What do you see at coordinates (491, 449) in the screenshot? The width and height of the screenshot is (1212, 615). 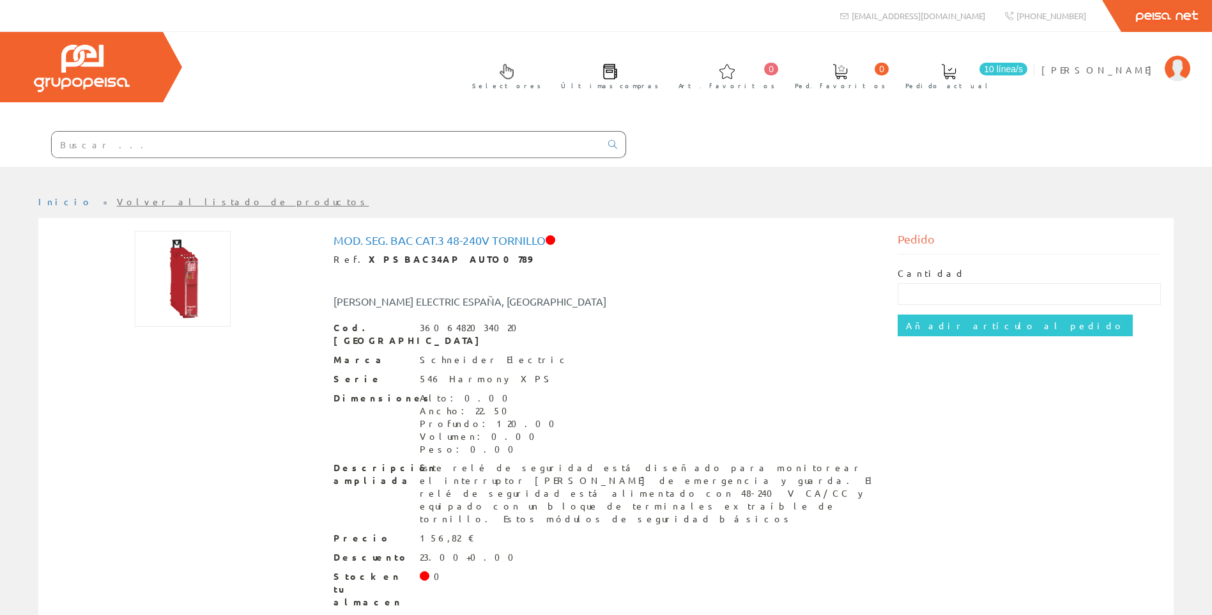 I see `div: Peso: 0.00` at bounding box center [491, 449].